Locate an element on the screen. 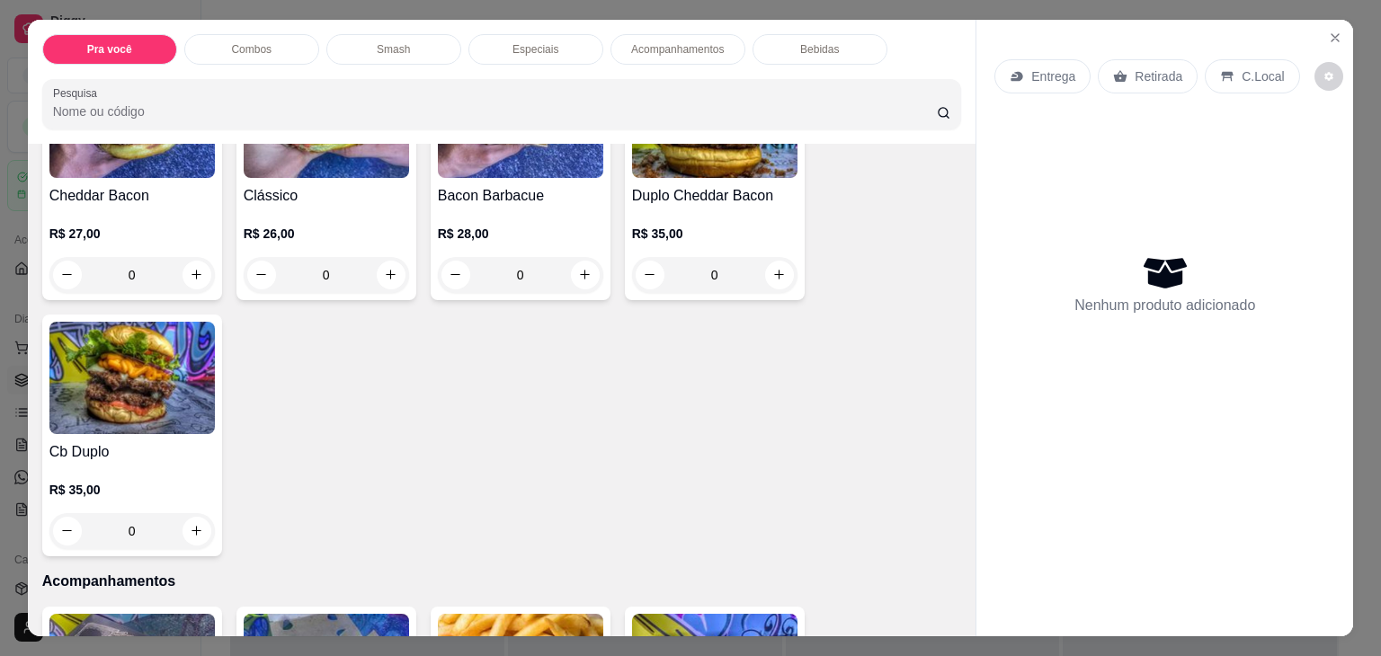 The height and width of the screenshot is (656, 1381). p: C.Local is located at coordinates (1262, 76).